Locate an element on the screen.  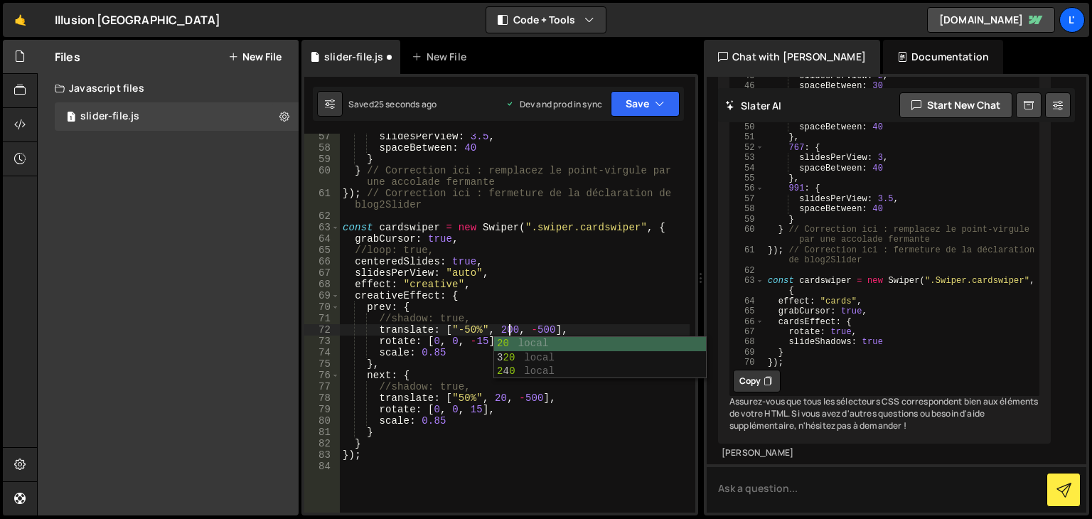
h2: Files is located at coordinates (68, 57).